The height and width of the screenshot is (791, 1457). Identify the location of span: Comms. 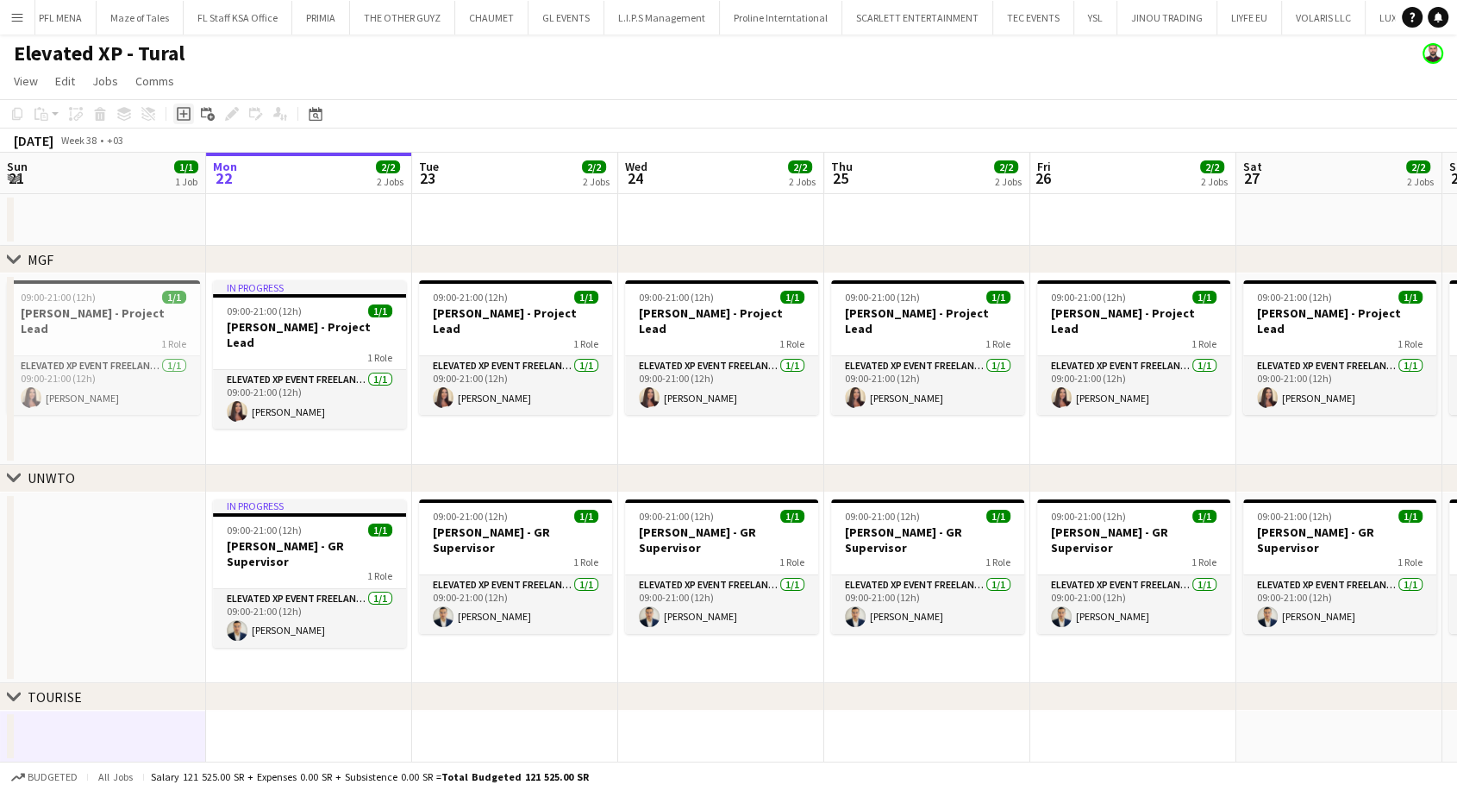
(154, 81).